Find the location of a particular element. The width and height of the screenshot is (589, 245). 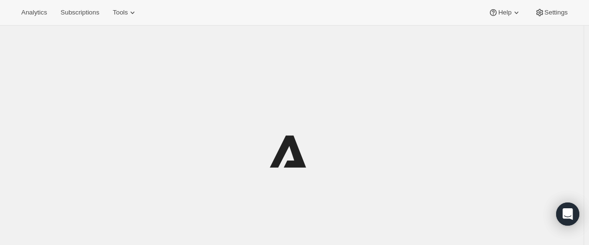

button: Help is located at coordinates (504, 13).